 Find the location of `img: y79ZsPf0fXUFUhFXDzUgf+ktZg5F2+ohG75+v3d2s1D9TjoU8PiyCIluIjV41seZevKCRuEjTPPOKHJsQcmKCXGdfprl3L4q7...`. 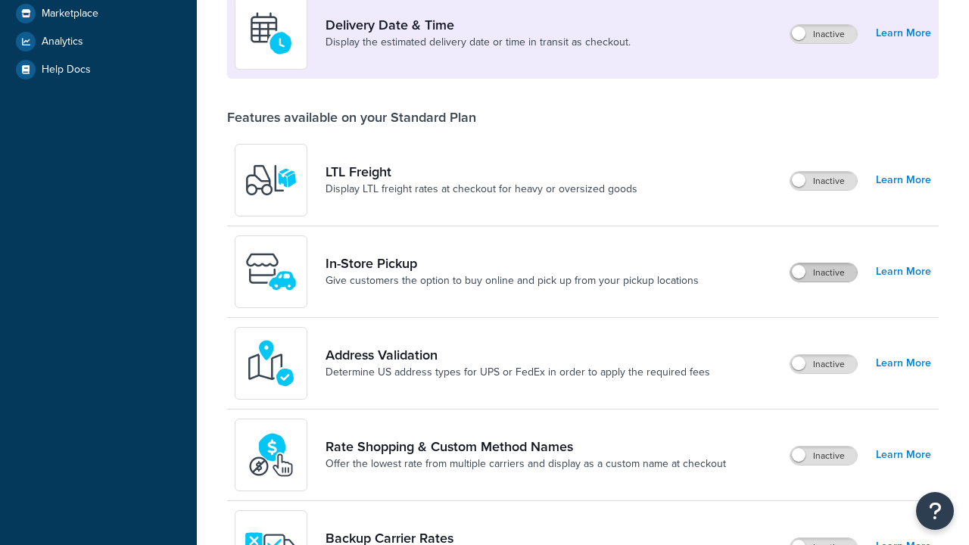

img: y79ZsPf0fXUFUhFXDzUgf+ktZg5F2+ohG75+v3d2s1D9TjoU8PiyCIluIjV41seZevKCRuEjTPPOKHJsQcmKCXGdfprl3L4q7... is located at coordinates (271, 180).